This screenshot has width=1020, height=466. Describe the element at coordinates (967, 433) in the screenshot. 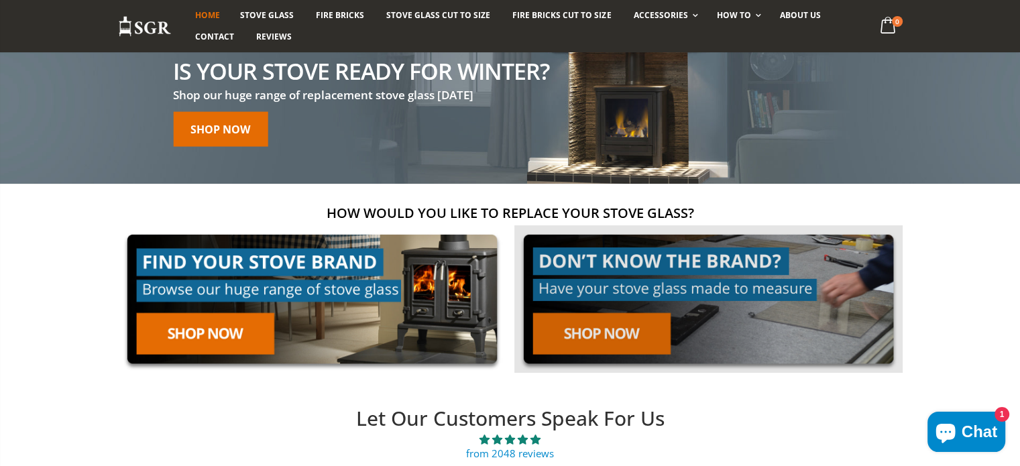

I see `inbox-online-store-chat: Shopify online store chat` at that location.